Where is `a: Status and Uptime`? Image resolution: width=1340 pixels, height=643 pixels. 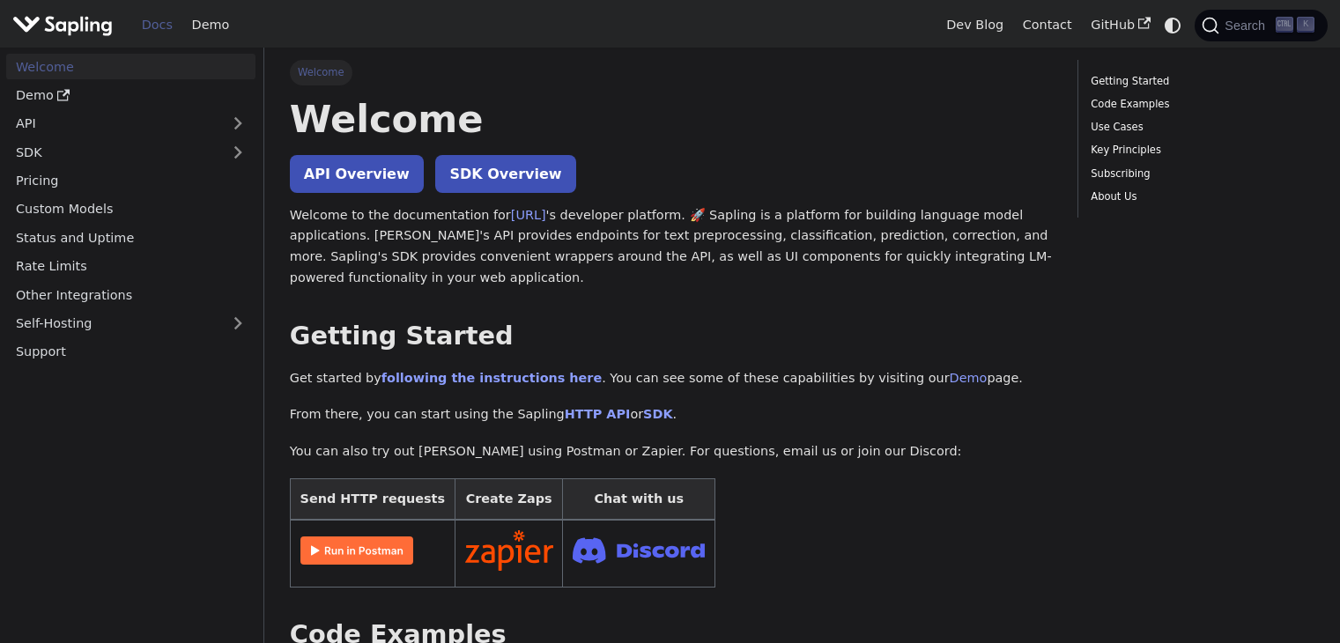
a: Status and Uptime is located at coordinates (130, 237).